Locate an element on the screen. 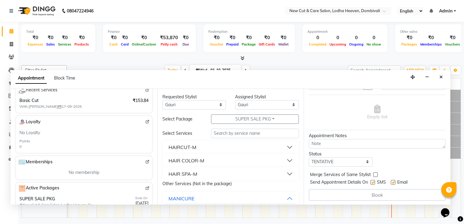 Image resolution: width=464 pixels, height=224 pixels. span: Active Packages is located at coordinates (39, 189).